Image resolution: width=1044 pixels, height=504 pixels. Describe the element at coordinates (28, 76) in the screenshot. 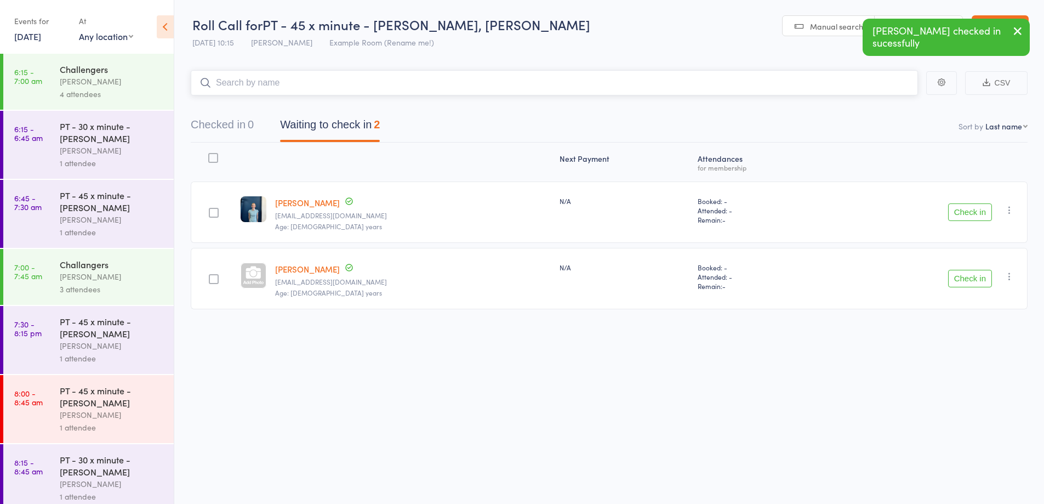

I see `time: 6:15 - 7:00 am` at that location.